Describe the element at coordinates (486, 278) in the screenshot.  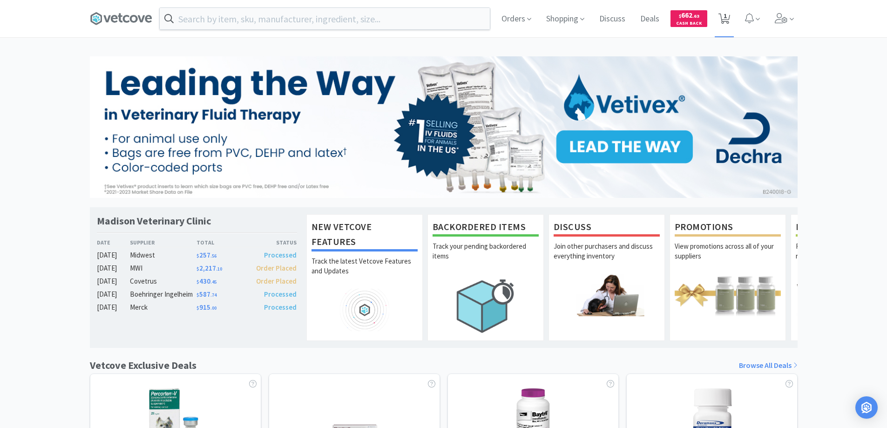
I see `a: Backordered ItemsTrack your pending backordered items` at that location.